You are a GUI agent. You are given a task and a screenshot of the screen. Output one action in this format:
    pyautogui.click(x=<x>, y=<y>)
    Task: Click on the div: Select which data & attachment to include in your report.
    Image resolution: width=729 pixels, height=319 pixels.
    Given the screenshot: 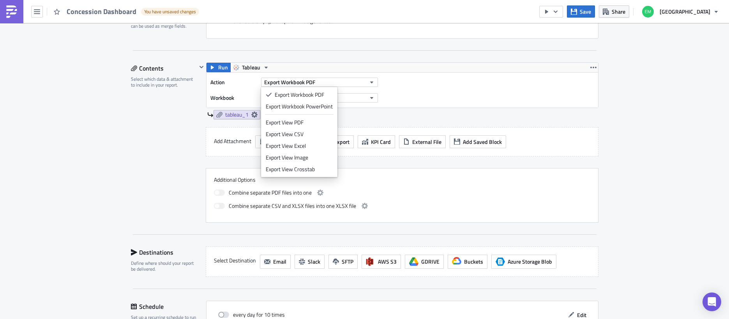 What is the action you would take?
    pyautogui.click(x=164, y=82)
    